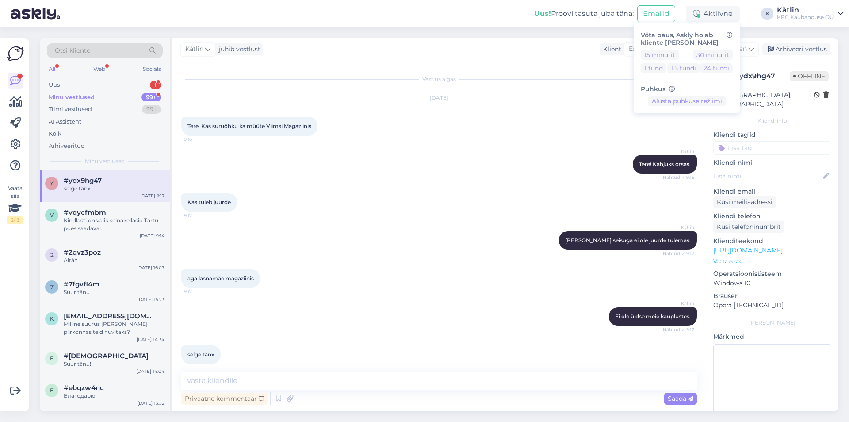  Describe the element at coordinates (584, 14) in the screenshot. I see `div: Proovi tasuta juba täna:` at that location.